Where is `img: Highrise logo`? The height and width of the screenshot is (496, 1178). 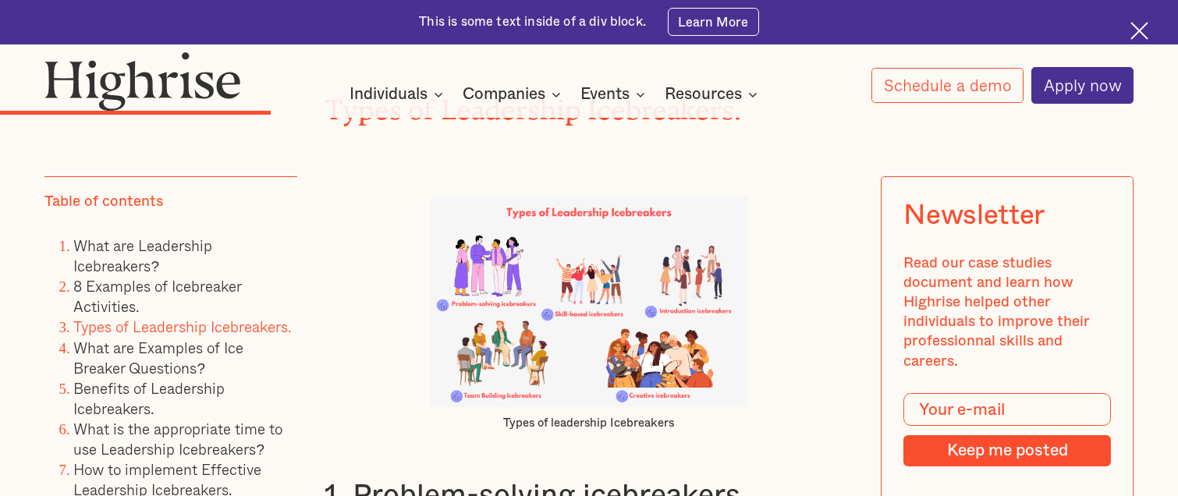 img: Highrise logo is located at coordinates (143, 81).